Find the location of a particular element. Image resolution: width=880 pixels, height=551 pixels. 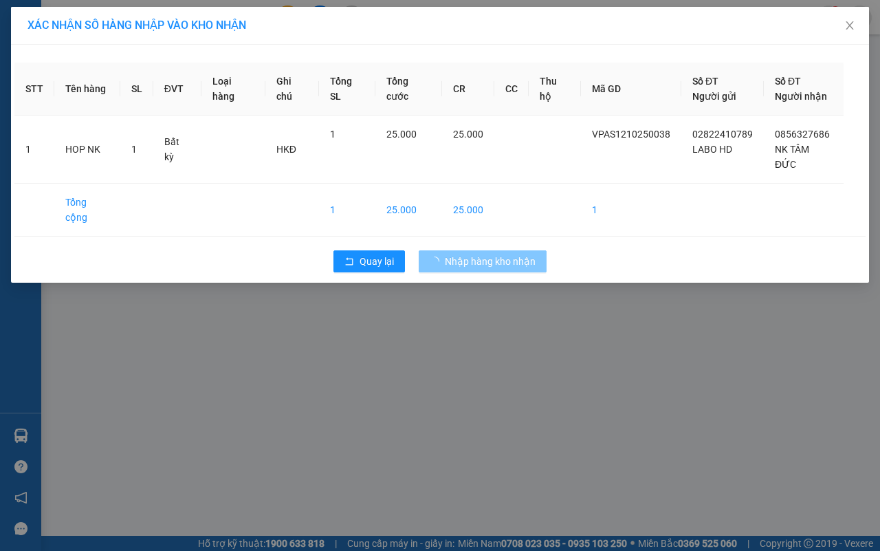

th: ĐVT is located at coordinates (177, 89).